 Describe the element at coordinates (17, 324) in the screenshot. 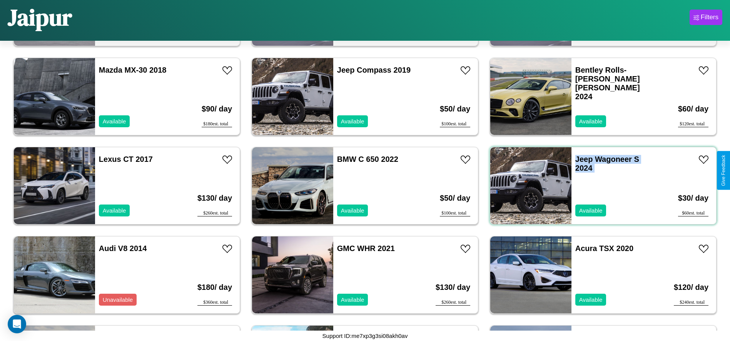

I see `div: Open Intercom Messenger` at that location.